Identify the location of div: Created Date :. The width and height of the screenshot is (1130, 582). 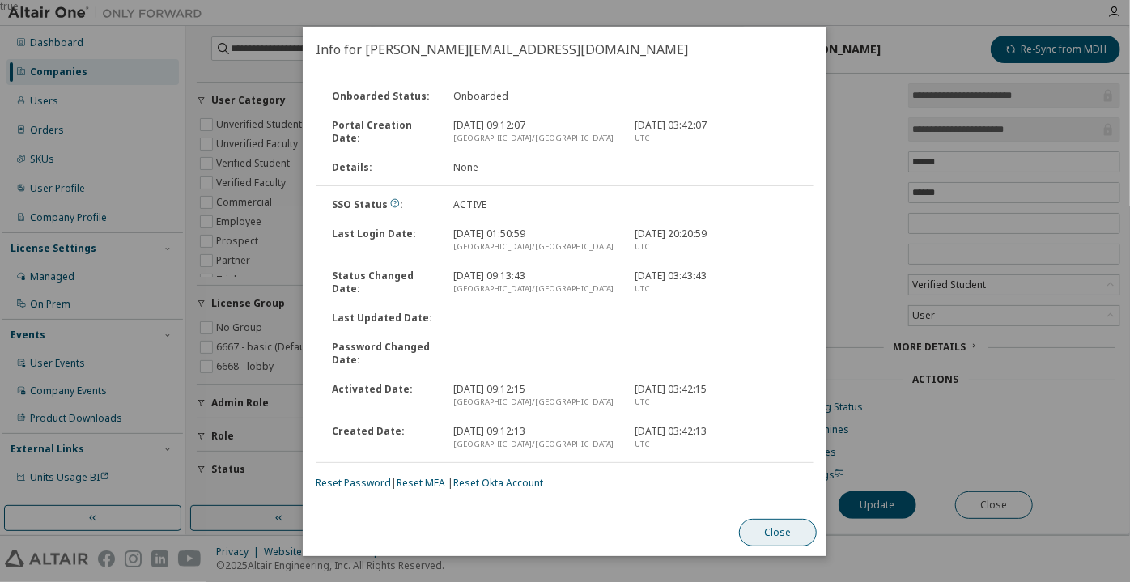
(383, 438).